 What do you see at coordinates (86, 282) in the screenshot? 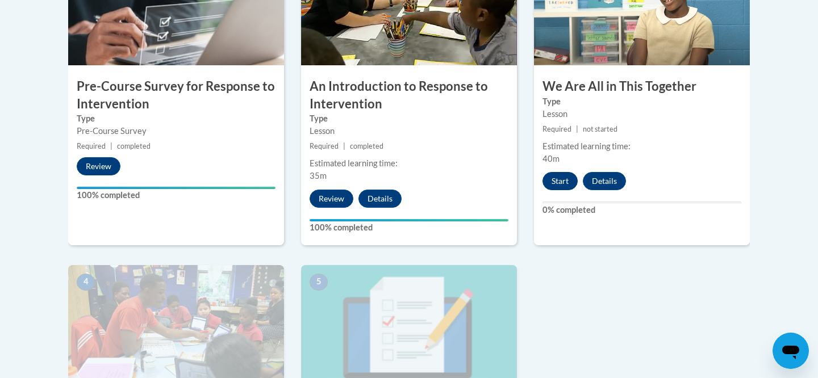
I see `span: 4` at bounding box center [86, 282].